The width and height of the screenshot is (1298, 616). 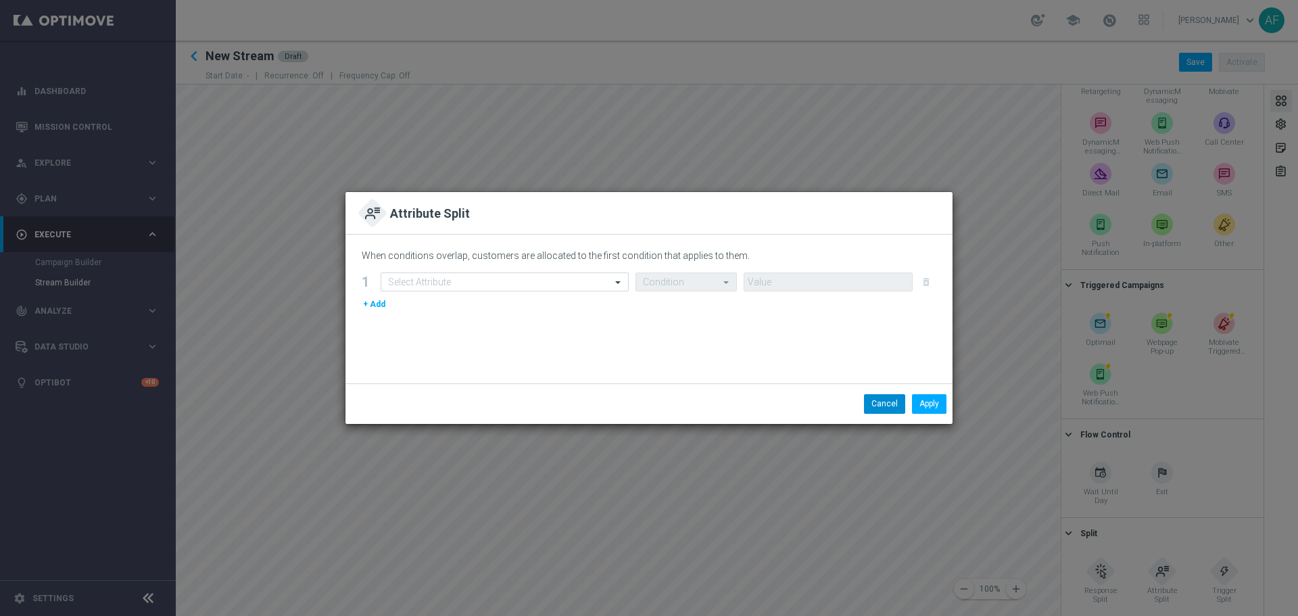 What do you see at coordinates (649, 257) in the screenshot?
I see `div: When conditions overlap, customers are allocated to the first condition that applies to them.` at bounding box center [649, 257].